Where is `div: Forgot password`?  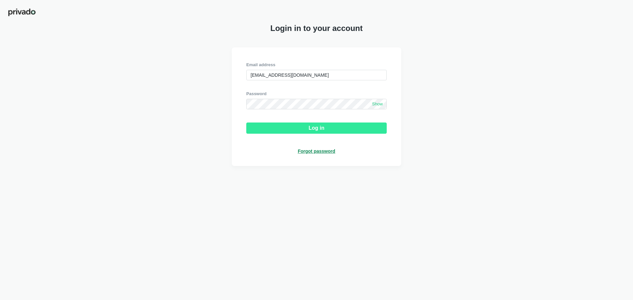 div: Forgot password is located at coordinates (316, 151).